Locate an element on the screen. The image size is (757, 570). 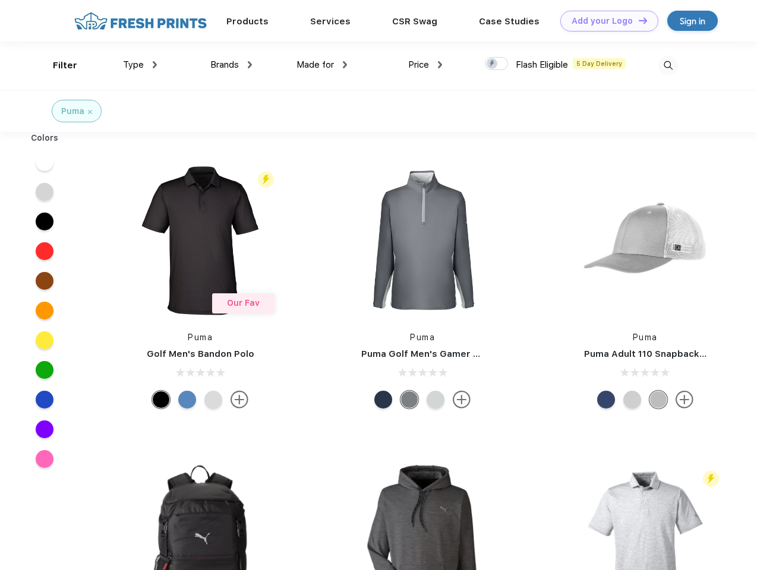
span: 5 Day Delivery is located at coordinates (599, 64).